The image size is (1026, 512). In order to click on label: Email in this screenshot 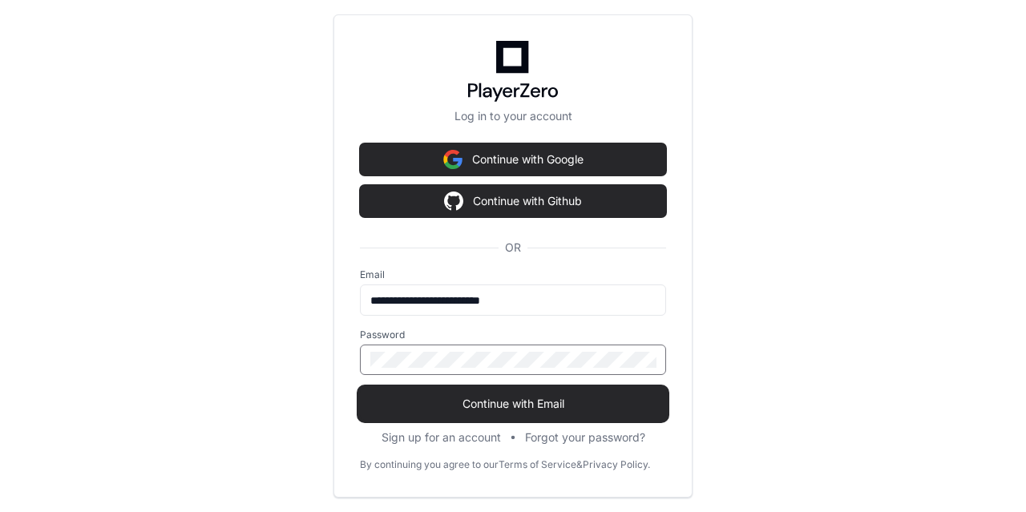, I will do `click(513, 275)`.